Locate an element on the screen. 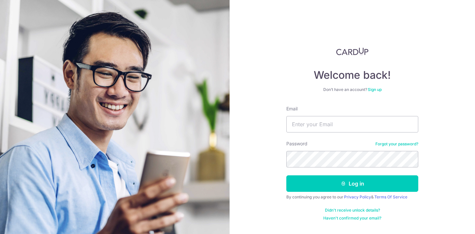 Image resolution: width=475 pixels, height=234 pixels. a: Privacy Policy is located at coordinates (358, 197).